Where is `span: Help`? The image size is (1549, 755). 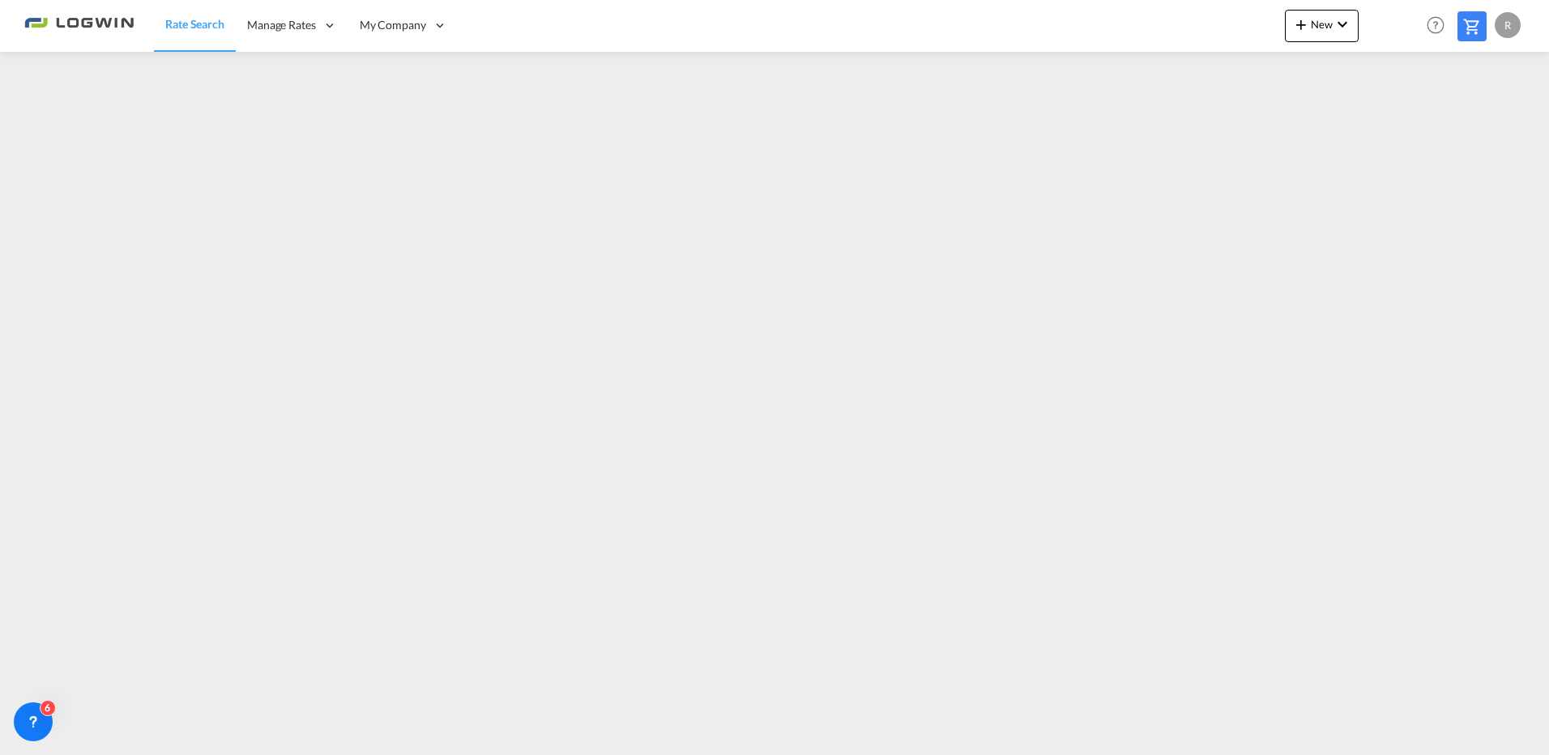 span: Help is located at coordinates (1435, 25).